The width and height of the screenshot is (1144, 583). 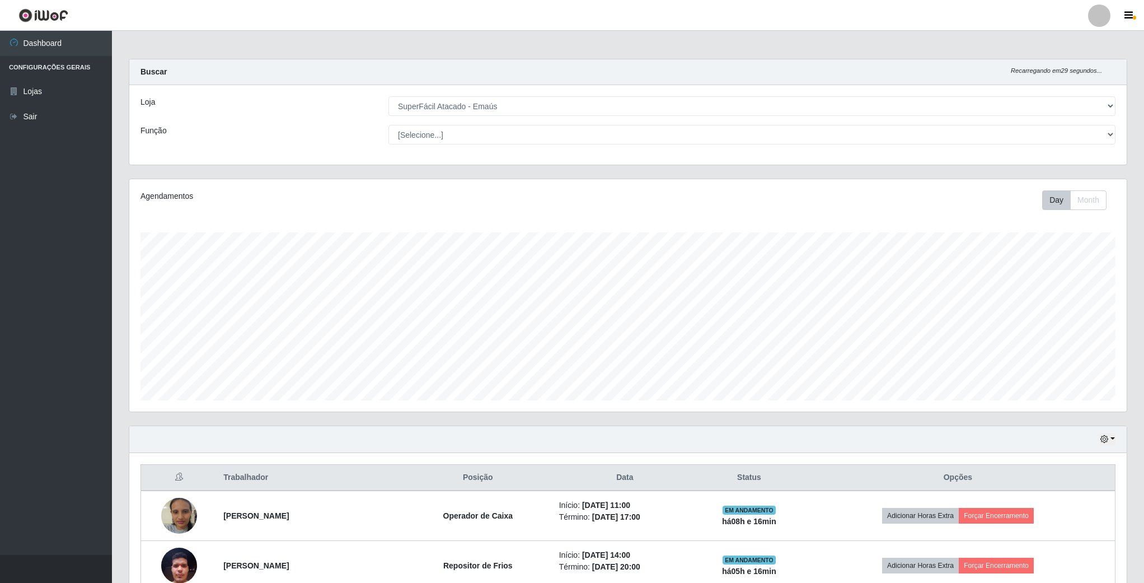 What do you see at coordinates (1079, 200) in the screenshot?
I see `div: Toolbar with button groups` at bounding box center [1079, 200].